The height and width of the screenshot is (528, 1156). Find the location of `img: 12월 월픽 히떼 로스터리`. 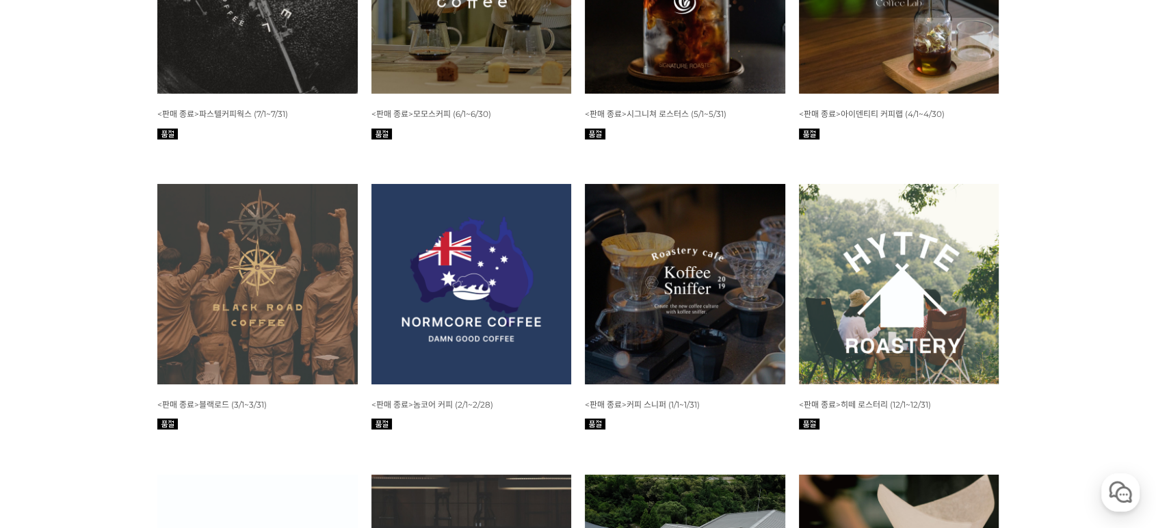

img: 12월 월픽 히떼 로스터리 is located at coordinates (899, 284).